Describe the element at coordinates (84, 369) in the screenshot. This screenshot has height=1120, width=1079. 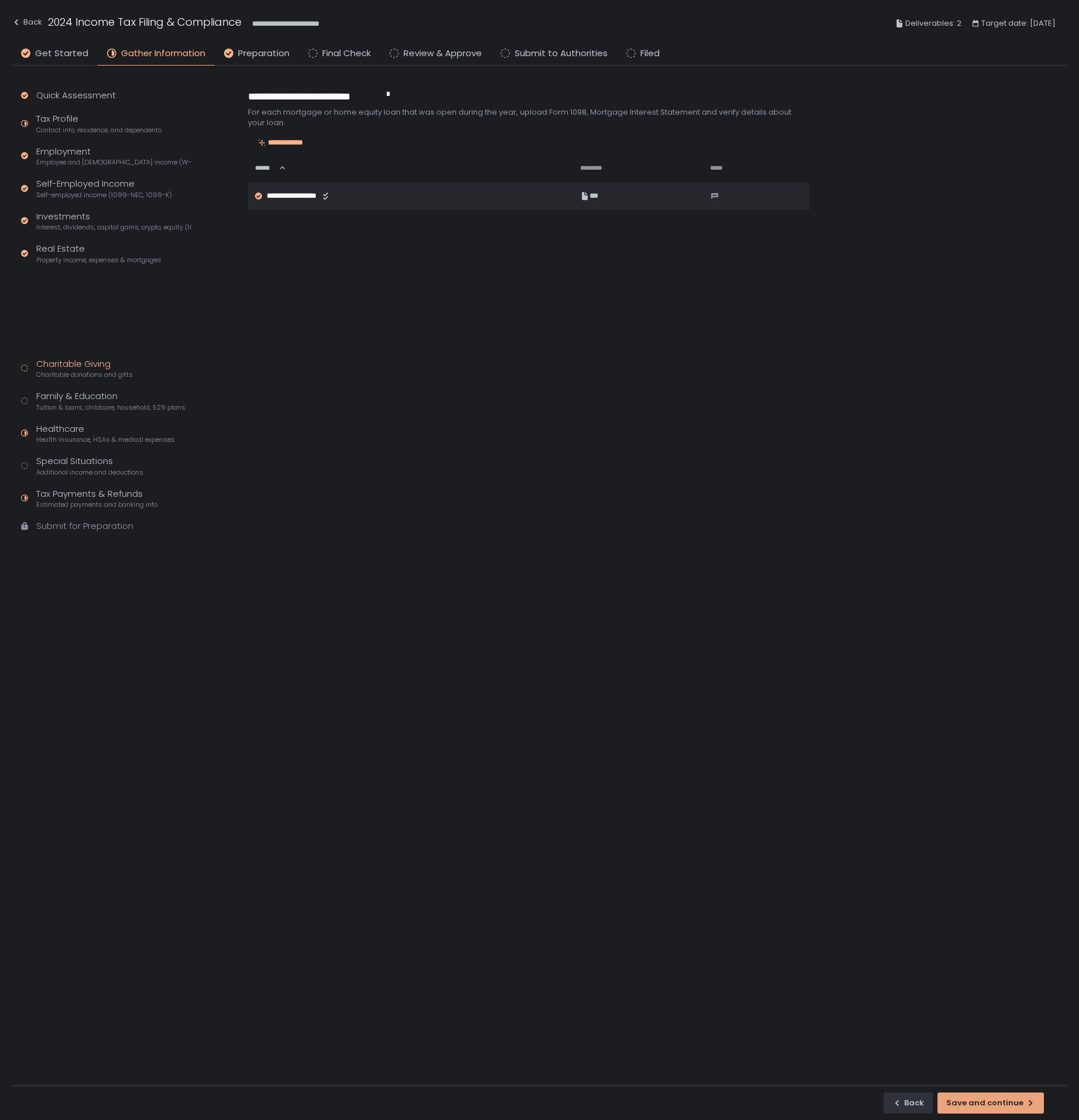
I see `div: Charitable Giving` at that location.